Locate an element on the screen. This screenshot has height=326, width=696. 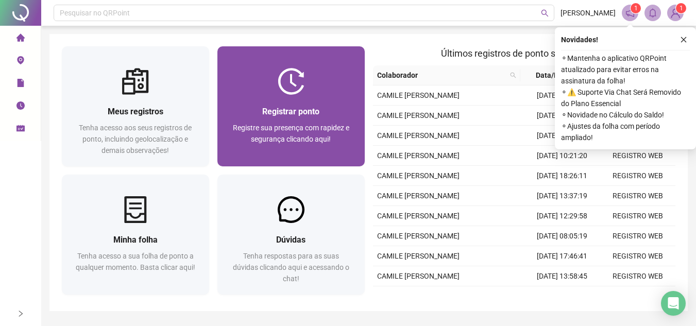
span: bell is located at coordinates (653, 13).